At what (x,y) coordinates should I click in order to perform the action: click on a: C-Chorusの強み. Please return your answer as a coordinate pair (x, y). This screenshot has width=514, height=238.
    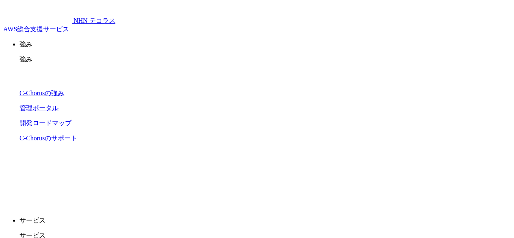
    Looking at the image, I should click on (42, 93).